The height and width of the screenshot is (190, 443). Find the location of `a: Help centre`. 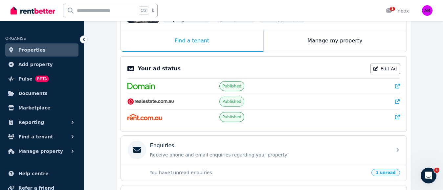

a: Help centre is located at coordinates (42, 173).